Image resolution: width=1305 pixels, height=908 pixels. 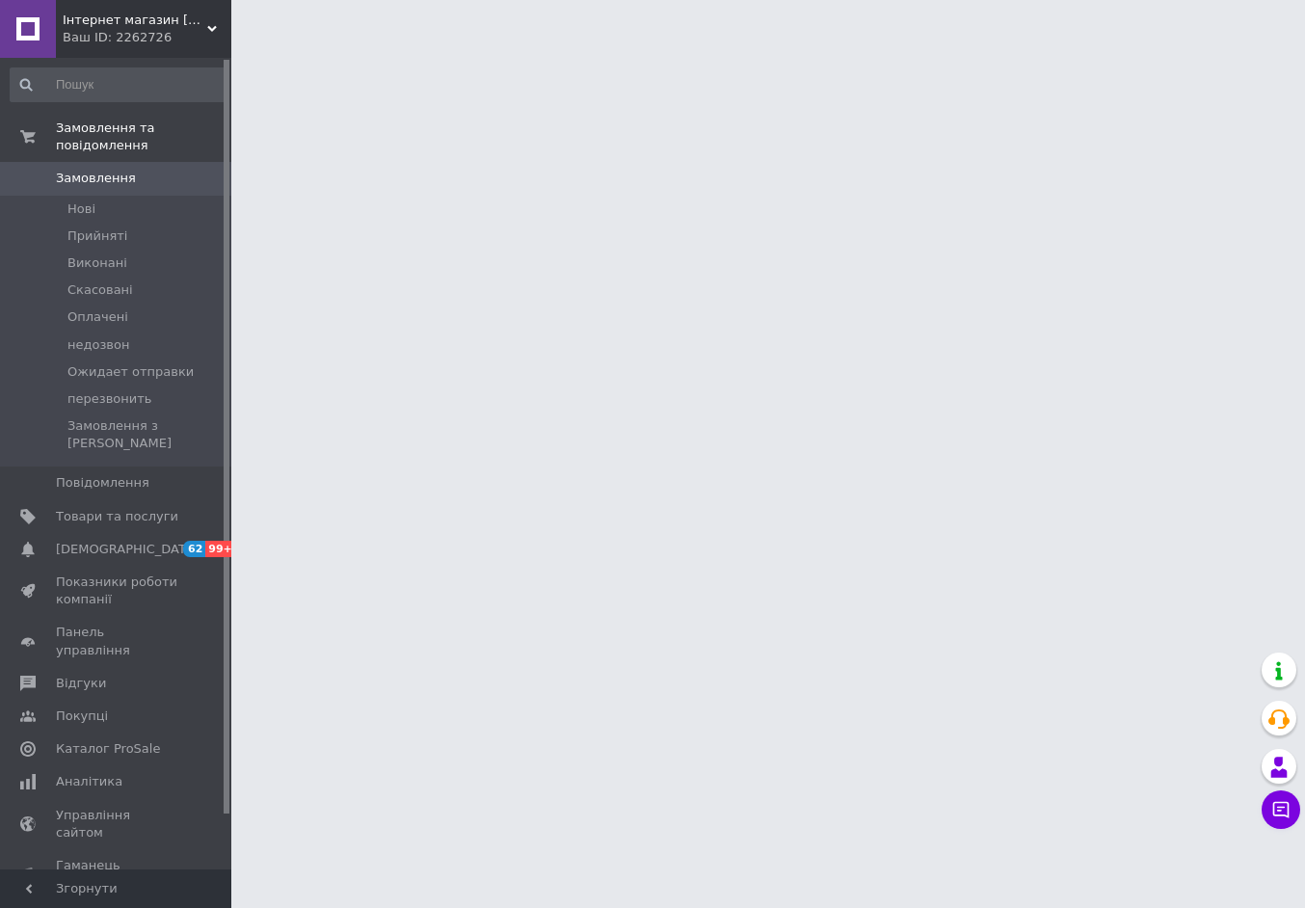 I want to click on span: Виконані, so click(x=97, y=263).